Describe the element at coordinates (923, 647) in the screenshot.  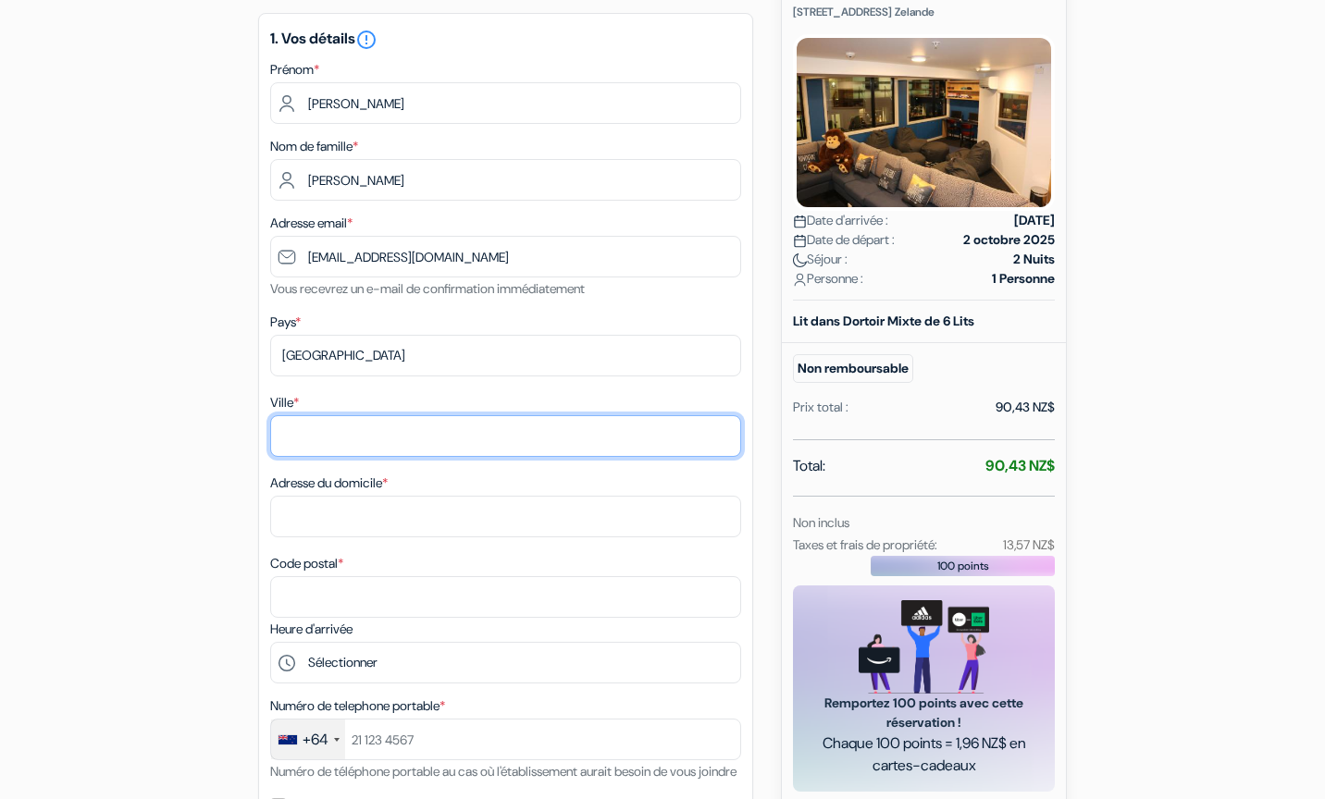
I see `img: gift_card_hero_new.png` at that location.